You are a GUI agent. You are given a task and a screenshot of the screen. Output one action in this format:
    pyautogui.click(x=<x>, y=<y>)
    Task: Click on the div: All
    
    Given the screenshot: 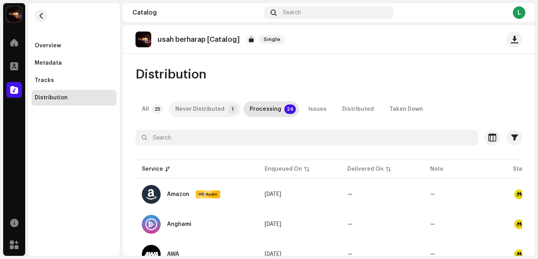 What is the action you would take?
    pyautogui.click(x=145, y=109)
    